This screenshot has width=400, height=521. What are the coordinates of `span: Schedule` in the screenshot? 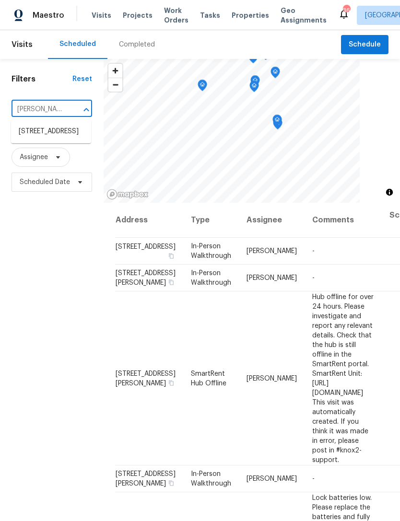 It's located at (364, 45).